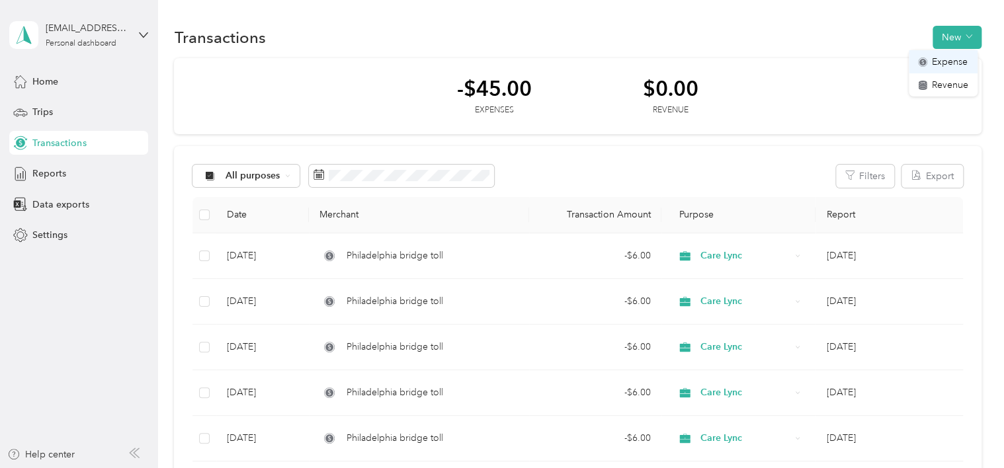 The height and width of the screenshot is (468, 1004). What do you see at coordinates (49, 173) in the screenshot?
I see `span: Reports` at bounding box center [49, 173].